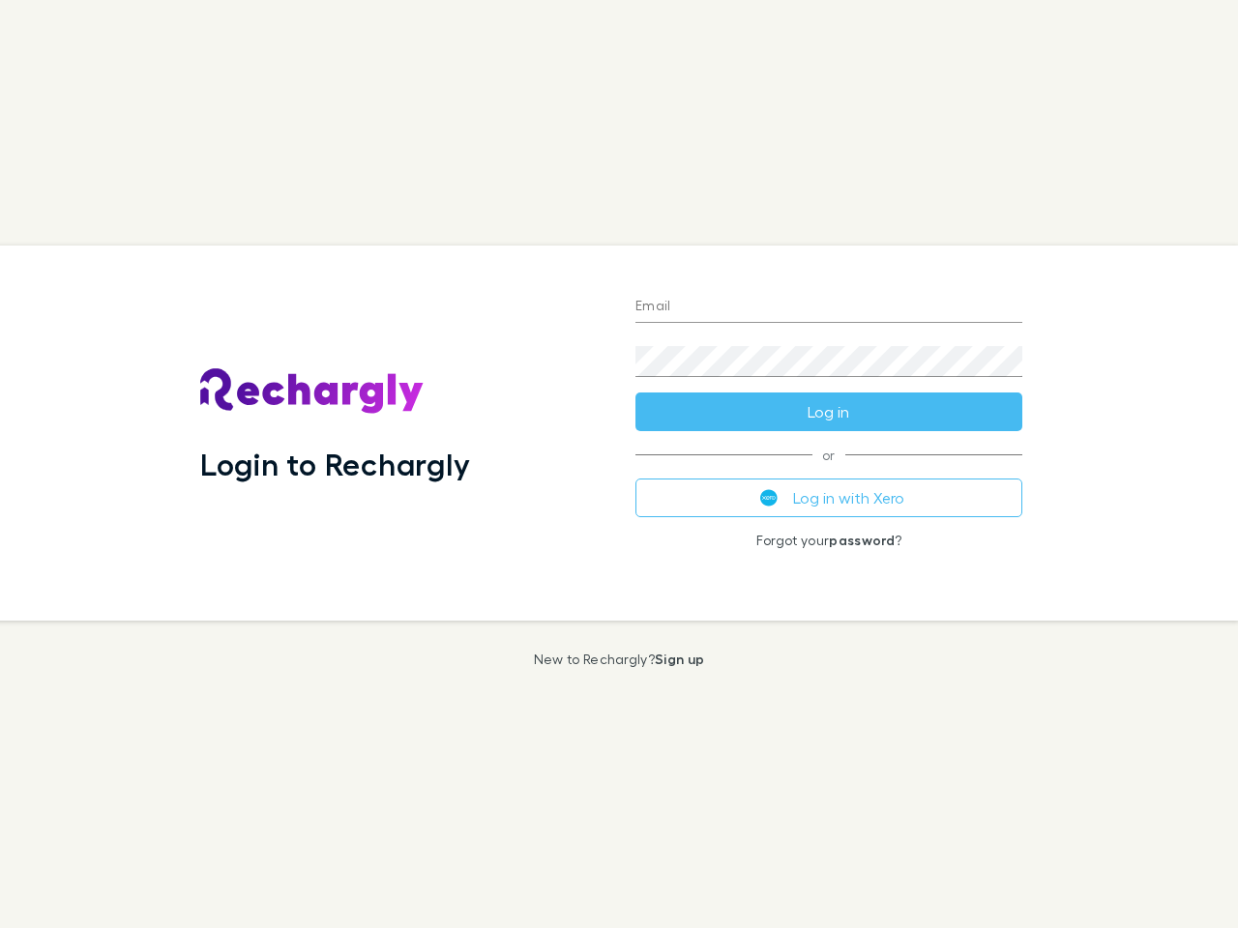 The width and height of the screenshot is (1238, 928). I want to click on p: Forgot your ?, so click(829, 541).